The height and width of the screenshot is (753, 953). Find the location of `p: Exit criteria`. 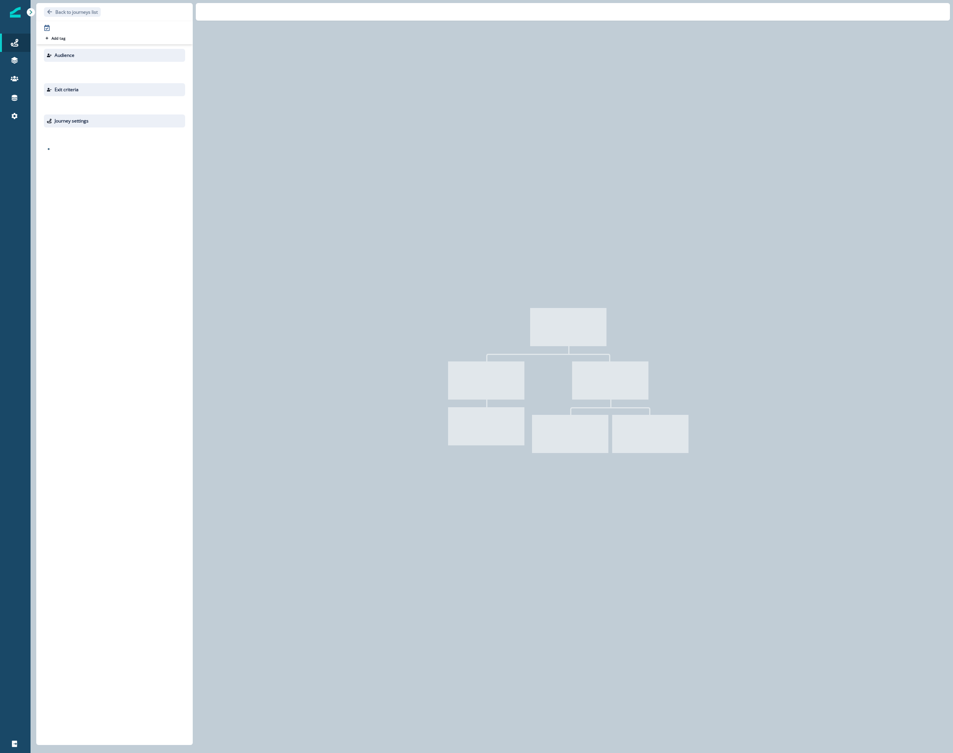

p: Exit criteria is located at coordinates (66, 90).